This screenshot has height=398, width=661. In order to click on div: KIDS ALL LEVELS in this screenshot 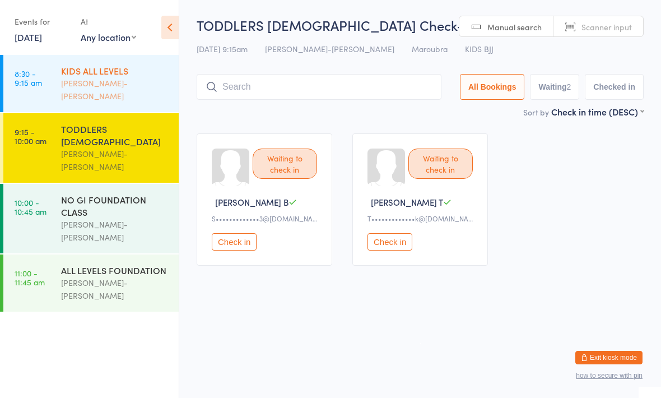, I will do `click(115, 71)`.